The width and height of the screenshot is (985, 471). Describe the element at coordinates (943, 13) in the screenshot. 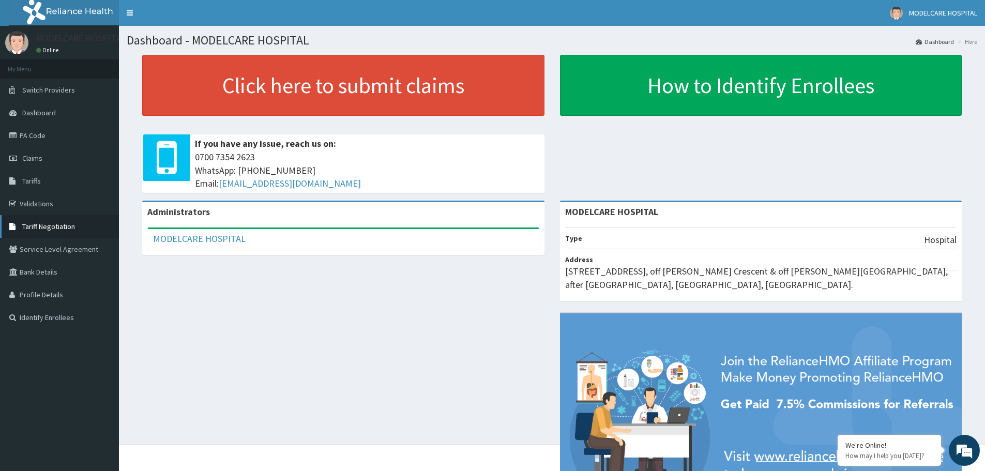

I see `span: MODELCARE HOSPITAL` at that location.